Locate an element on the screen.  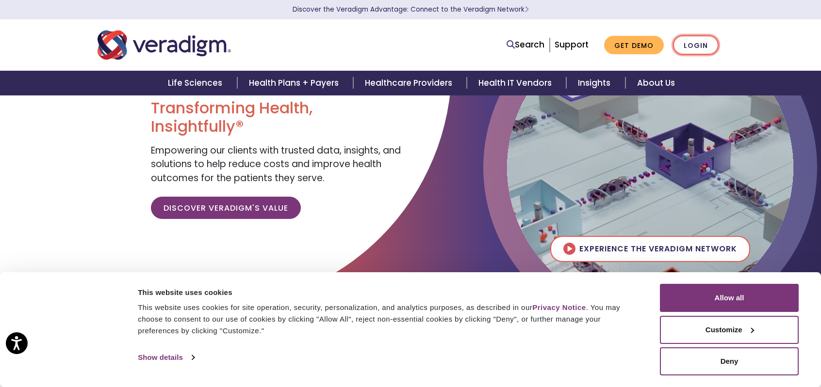
h1: Transforming Health, Insightfully® is located at coordinates (277, 117).